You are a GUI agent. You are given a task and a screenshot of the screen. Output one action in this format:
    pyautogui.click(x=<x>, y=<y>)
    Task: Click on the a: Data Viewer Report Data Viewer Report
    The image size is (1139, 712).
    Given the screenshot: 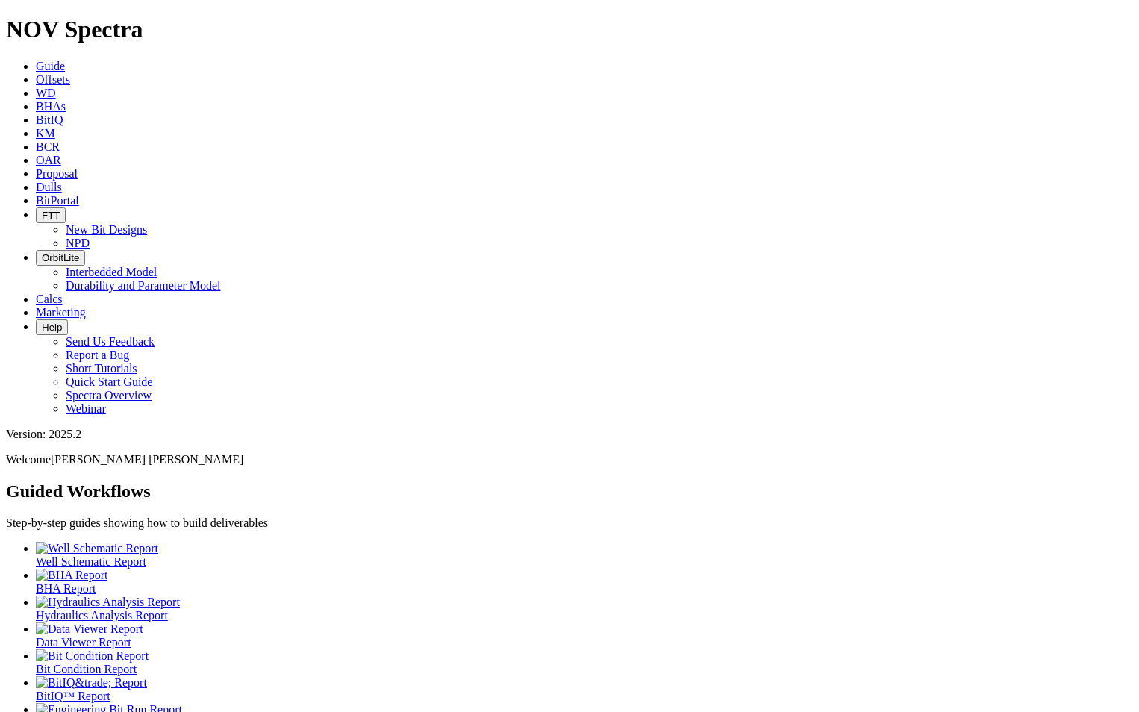 What is the action you would take?
    pyautogui.click(x=584, y=635)
    